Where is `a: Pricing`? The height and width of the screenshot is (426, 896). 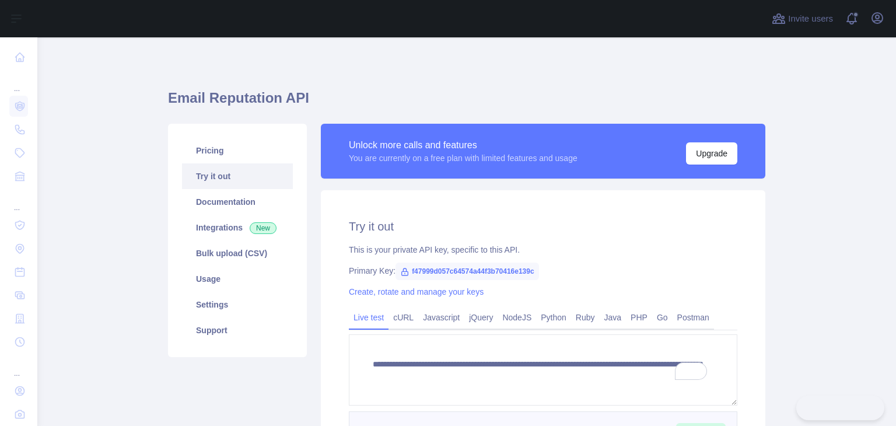
a: Pricing is located at coordinates (238, 151).